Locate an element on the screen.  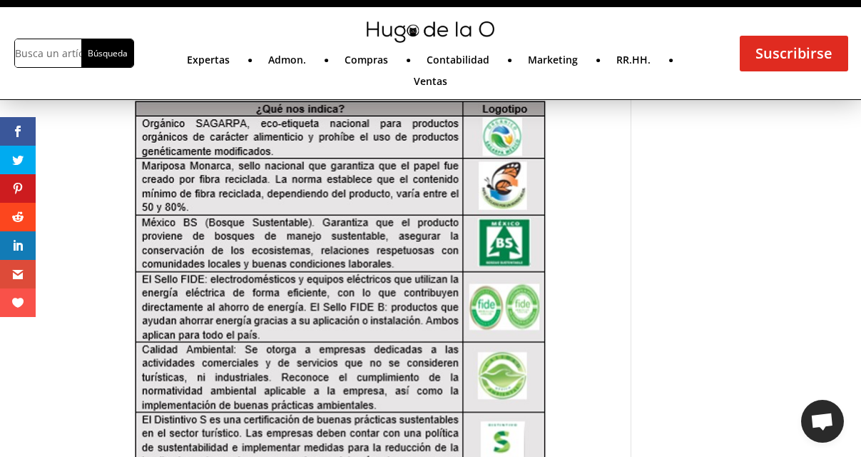
a: Compras is located at coordinates (366, 63).